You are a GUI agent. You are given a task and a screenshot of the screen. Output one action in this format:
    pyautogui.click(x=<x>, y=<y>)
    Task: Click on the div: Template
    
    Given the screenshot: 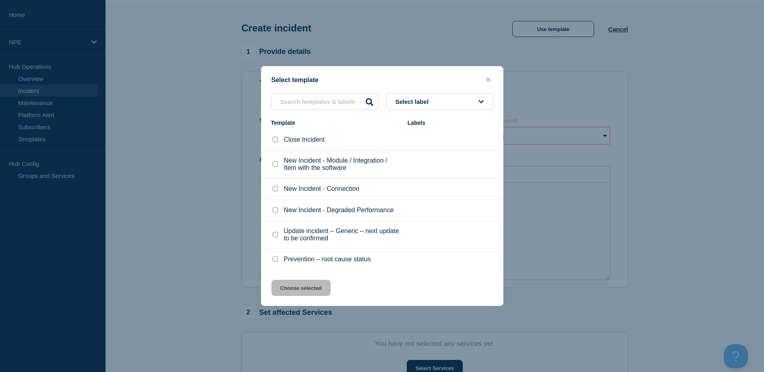 What is the action you would take?
    pyautogui.click(x=335, y=123)
    